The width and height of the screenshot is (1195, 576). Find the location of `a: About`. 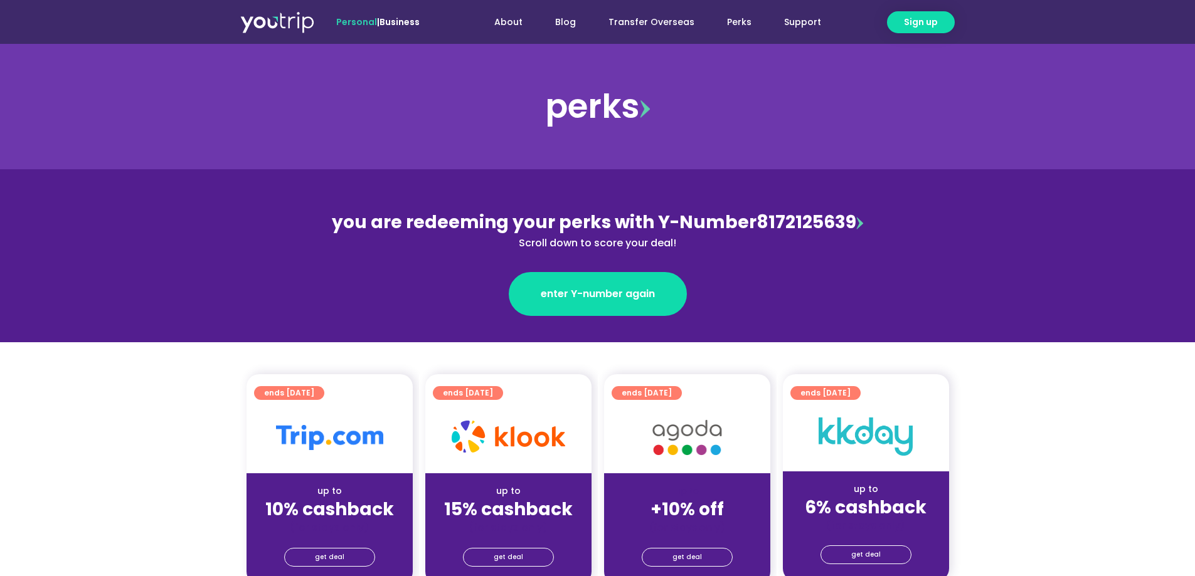

a: About is located at coordinates (508, 22).